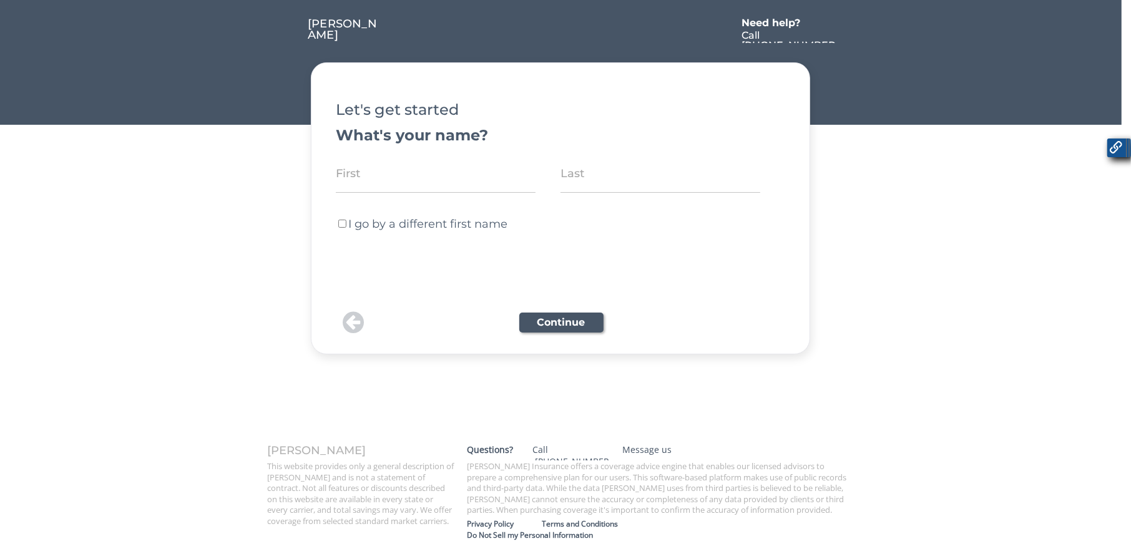 The width and height of the screenshot is (1131, 554). What do you see at coordinates (661, 452) in the screenshot?
I see `a: Message us` at bounding box center [661, 452].